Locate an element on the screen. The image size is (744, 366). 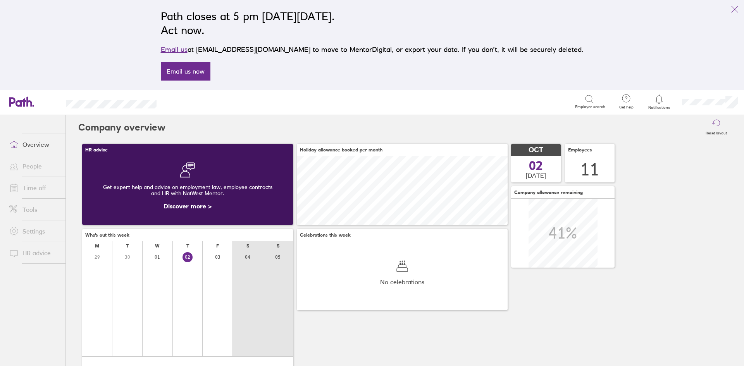
button: Reset layout is located at coordinates (716, 128).